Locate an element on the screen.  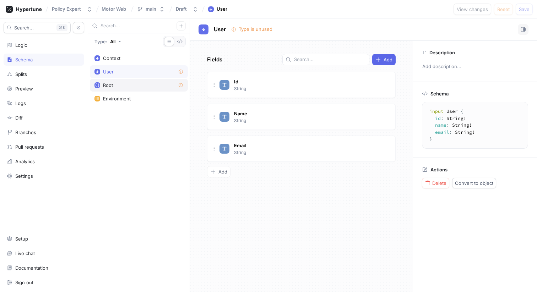
div: Sign out is located at coordinates (24, 282).